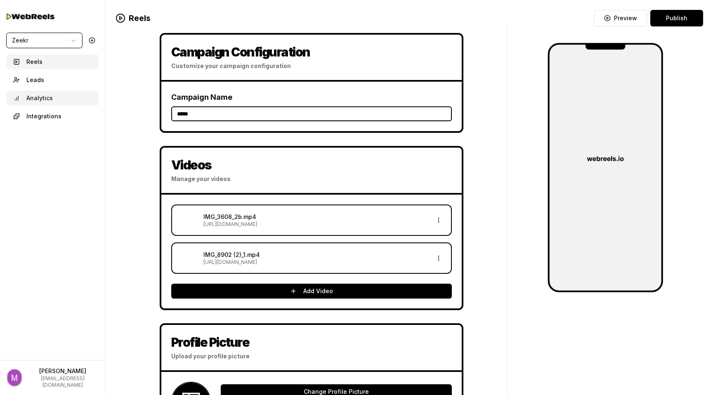 The height and width of the screenshot is (395, 713). Describe the element at coordinates (52, 80) in the screenshot. I see `button: Leads` at that location.